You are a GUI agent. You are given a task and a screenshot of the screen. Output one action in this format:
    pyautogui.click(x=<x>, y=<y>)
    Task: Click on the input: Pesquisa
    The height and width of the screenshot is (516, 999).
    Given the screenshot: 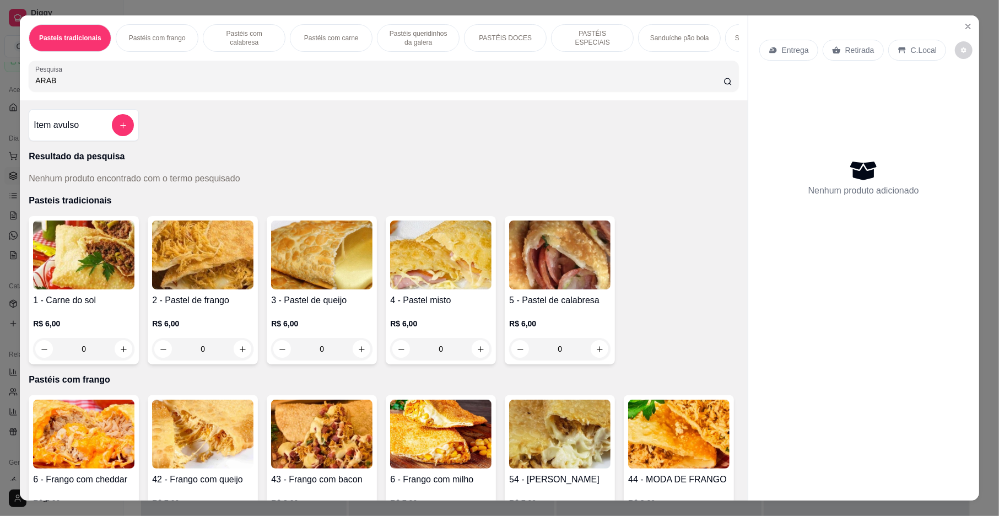 What is the action you would take?
    pyautogui.click(x=379, y=80)
    